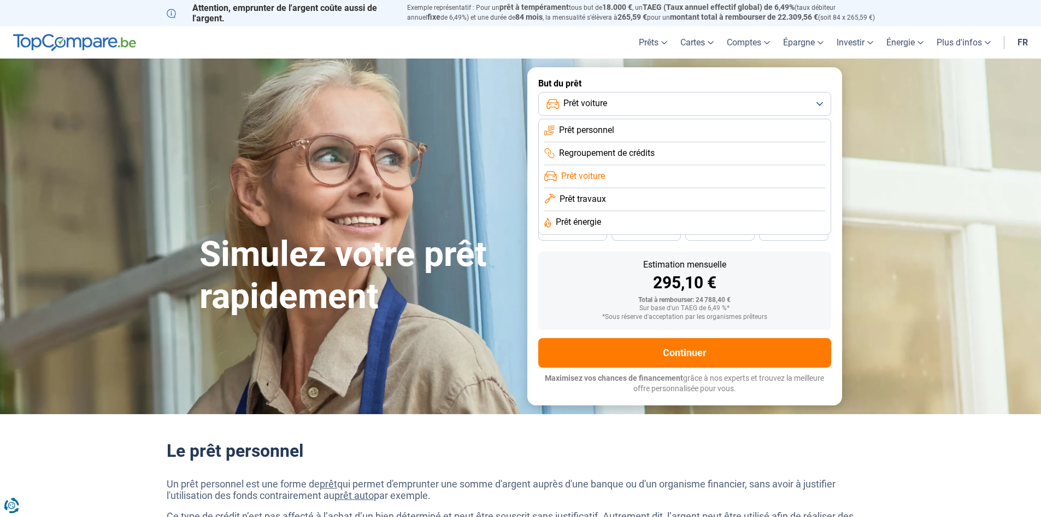  Describe the element at coordinates (529, 17) in the screenshot. I see `span: 84 mois` at that location.